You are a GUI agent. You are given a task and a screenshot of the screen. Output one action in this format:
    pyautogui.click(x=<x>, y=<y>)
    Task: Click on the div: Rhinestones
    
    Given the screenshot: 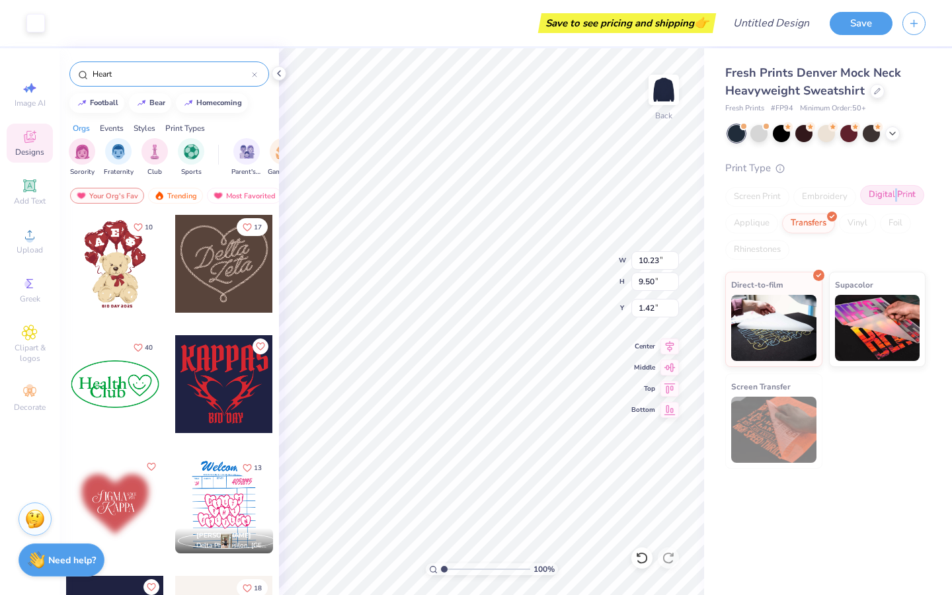 What is the action you would take?
    pyautogui.click(x=757, y=250)
    